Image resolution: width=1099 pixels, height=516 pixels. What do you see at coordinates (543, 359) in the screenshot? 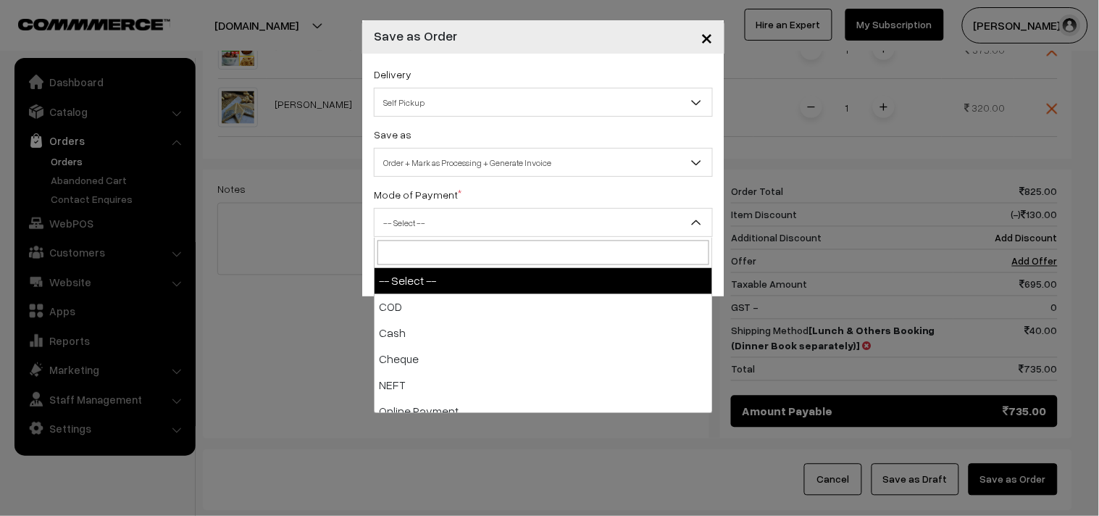
I see `li: Cheque` at bounding box center [543, 359].